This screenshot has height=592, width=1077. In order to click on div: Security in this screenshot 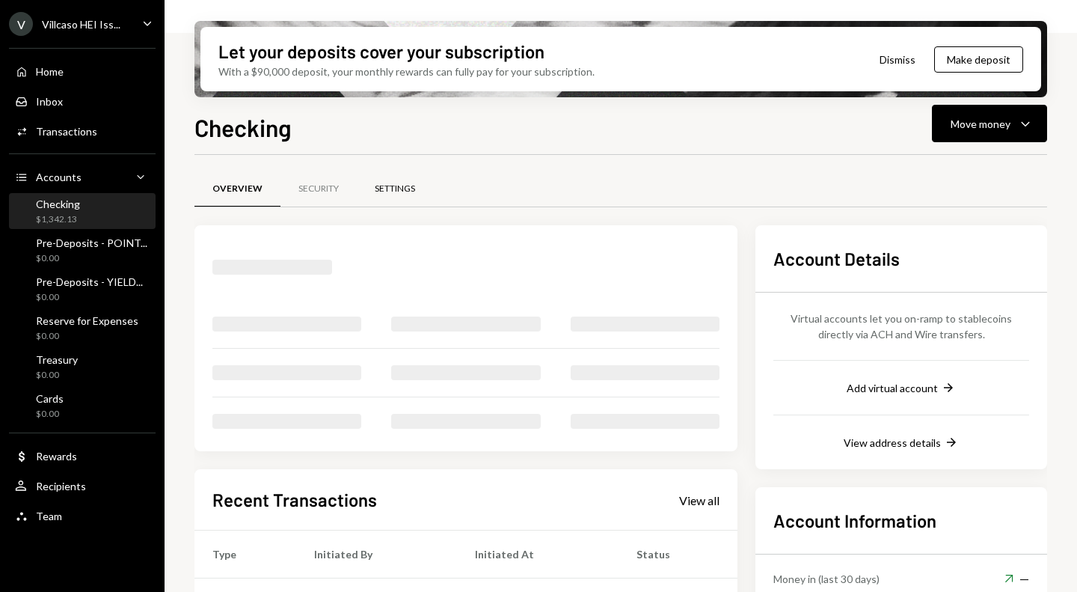, I will do `click(319, 189)`.